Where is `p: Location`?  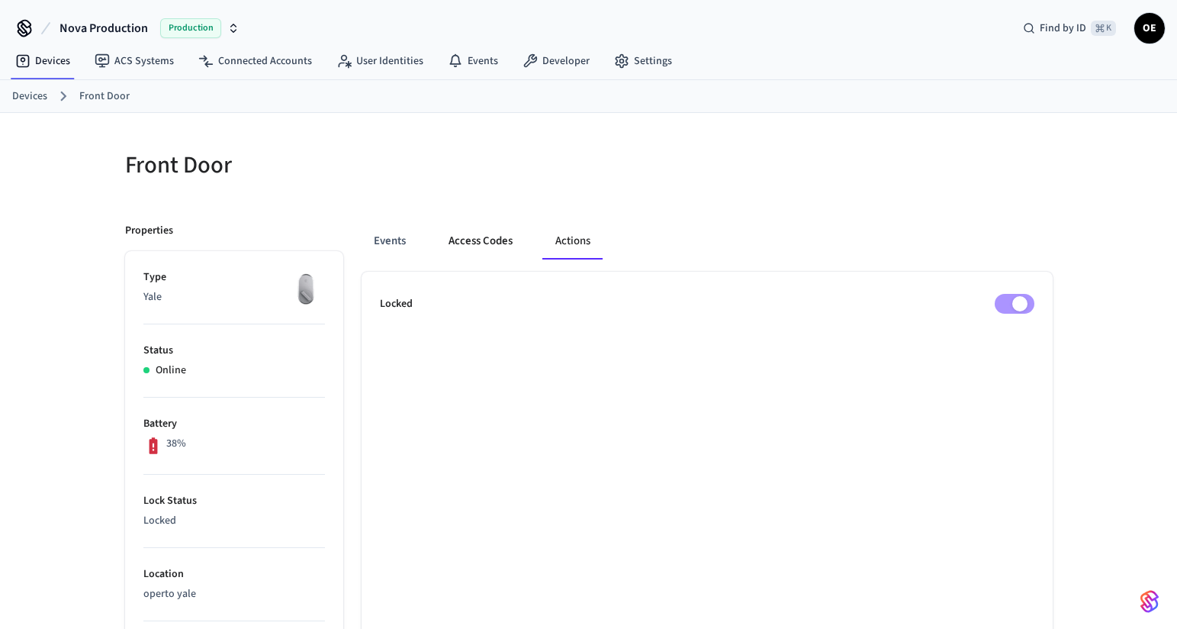
p: Location is located at coordinates (234, 574).